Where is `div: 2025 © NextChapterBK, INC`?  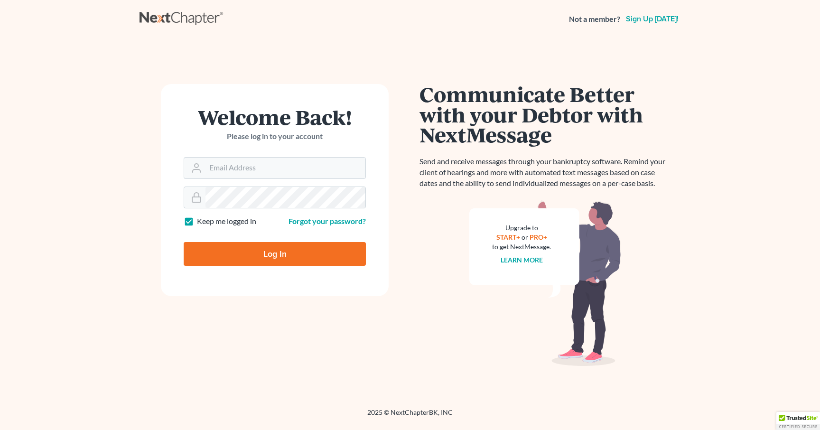 div: 2025 © NextChapterBK, INC is located at coordinates (410, 416).